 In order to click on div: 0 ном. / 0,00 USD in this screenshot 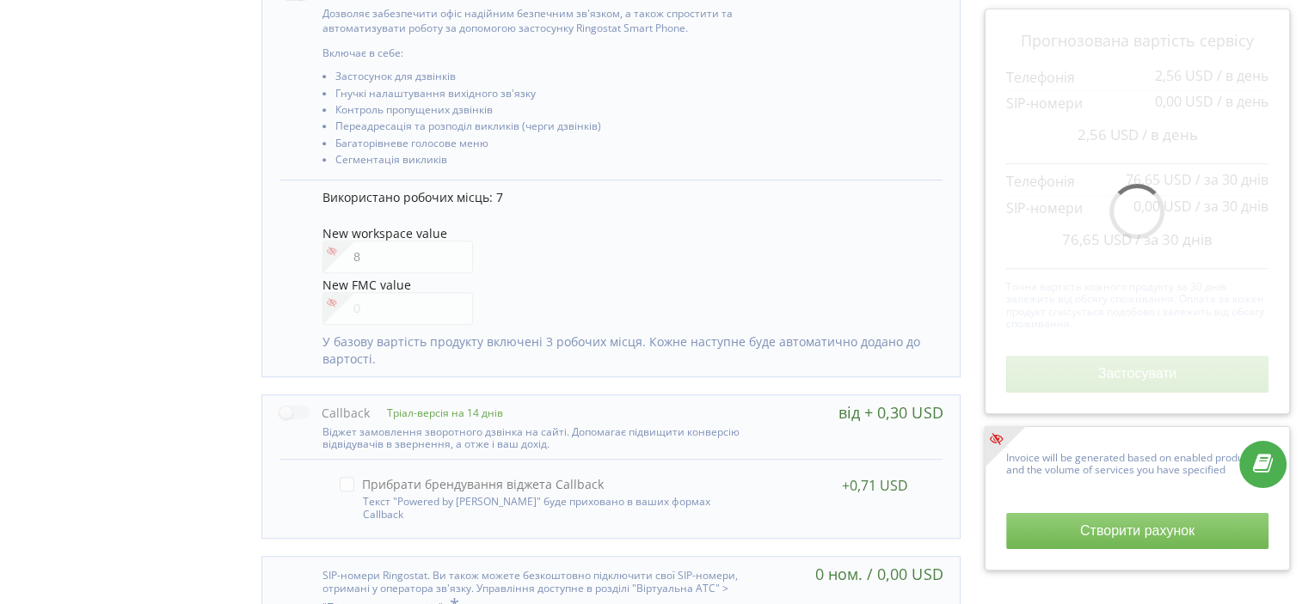, I will do `click(879, 574)`.